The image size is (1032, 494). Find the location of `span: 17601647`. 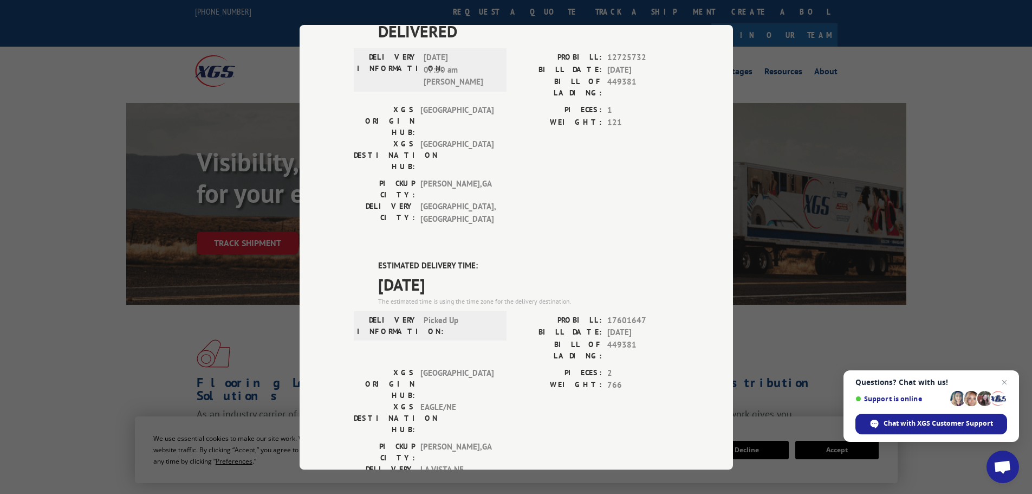

span: 17601647 is located at coordinates (643, 320).